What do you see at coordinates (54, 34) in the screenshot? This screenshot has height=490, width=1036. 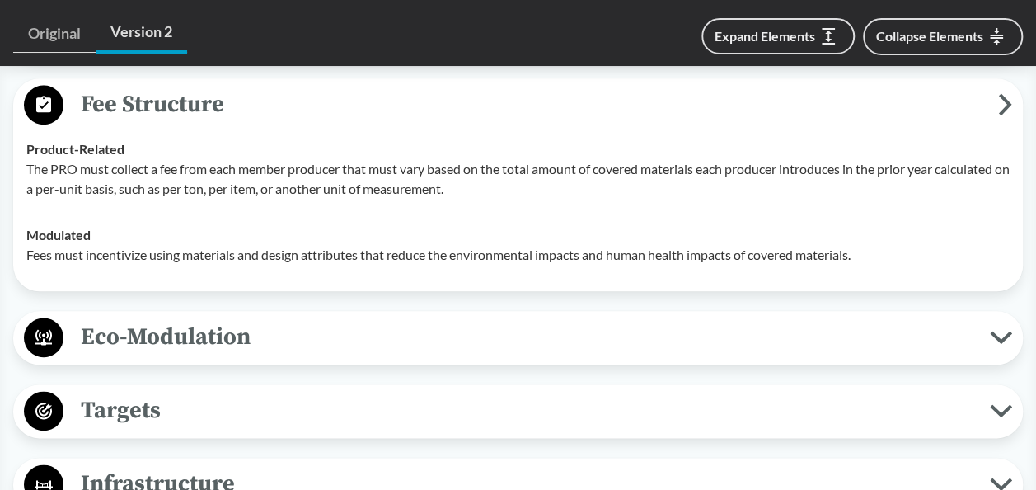 I see `a: Original` at bounding box center [54, 34].